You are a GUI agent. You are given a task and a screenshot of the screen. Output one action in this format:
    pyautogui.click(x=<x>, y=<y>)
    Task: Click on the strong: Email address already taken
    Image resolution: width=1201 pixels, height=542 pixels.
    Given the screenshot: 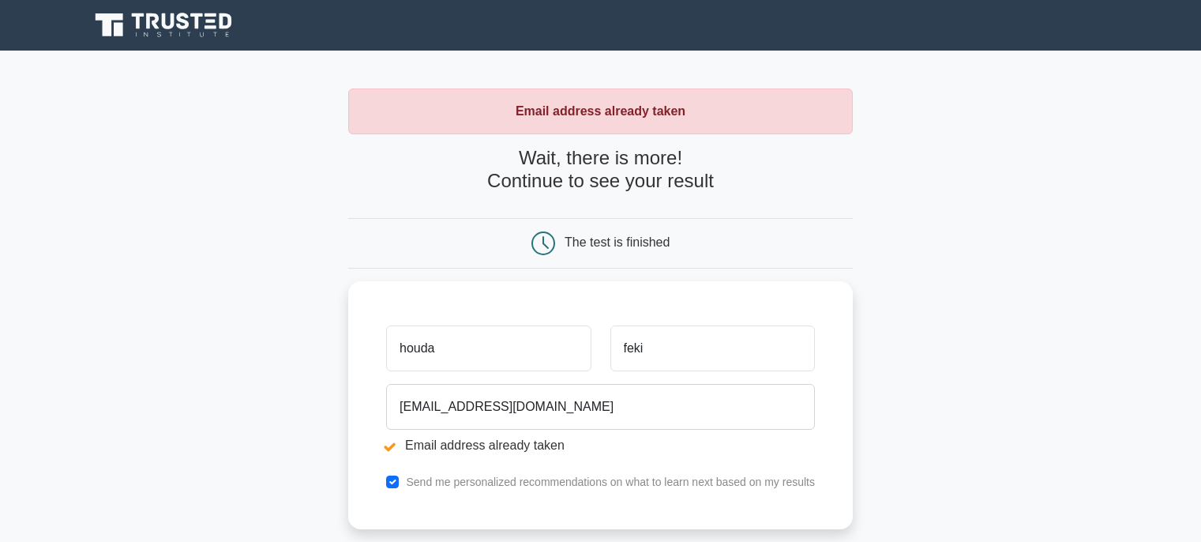 What is the action you would take?
    pyautogui.click(x=600, y=111)
    